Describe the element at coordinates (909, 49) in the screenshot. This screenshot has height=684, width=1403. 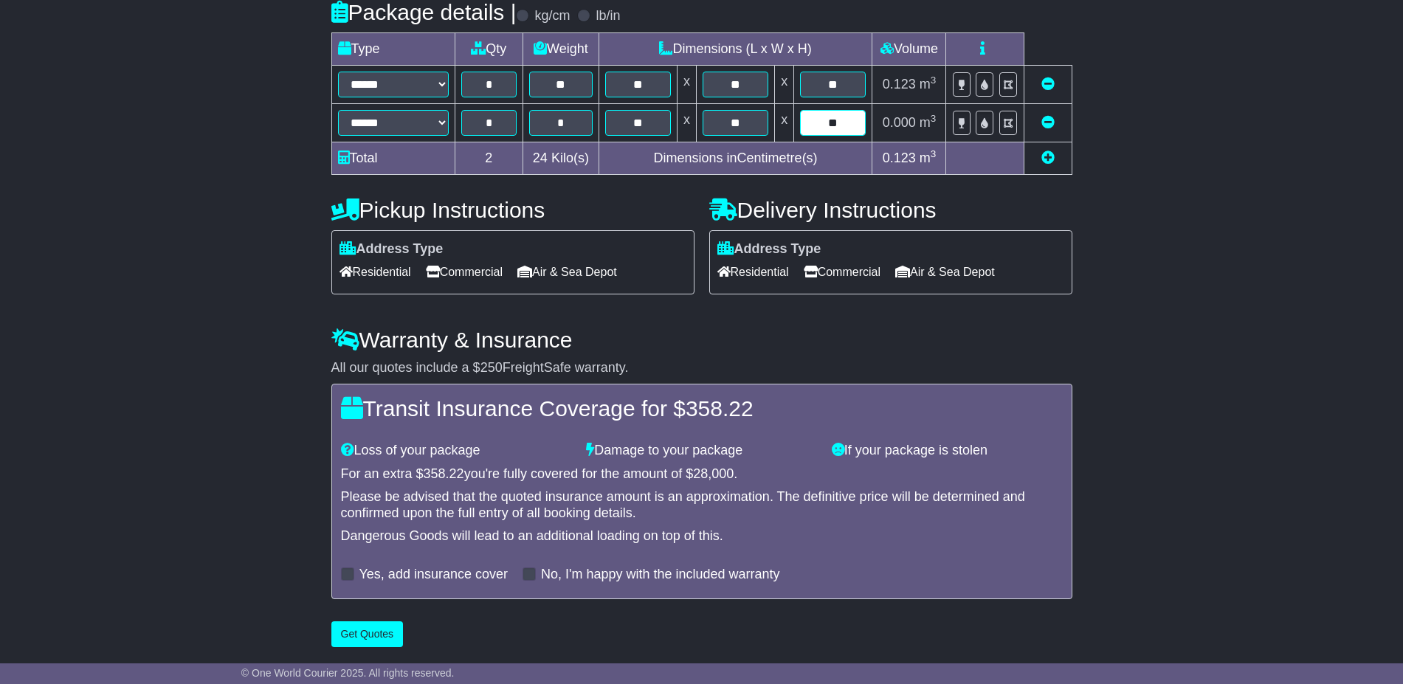
I see `td: Volume` at that location.